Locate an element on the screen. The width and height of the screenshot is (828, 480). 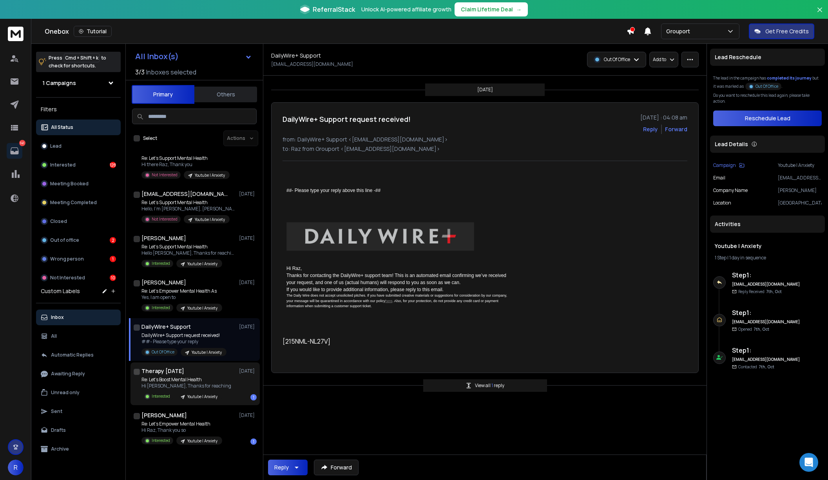
h1: Youtube | Anxiety is located at coordinates (767, 246).